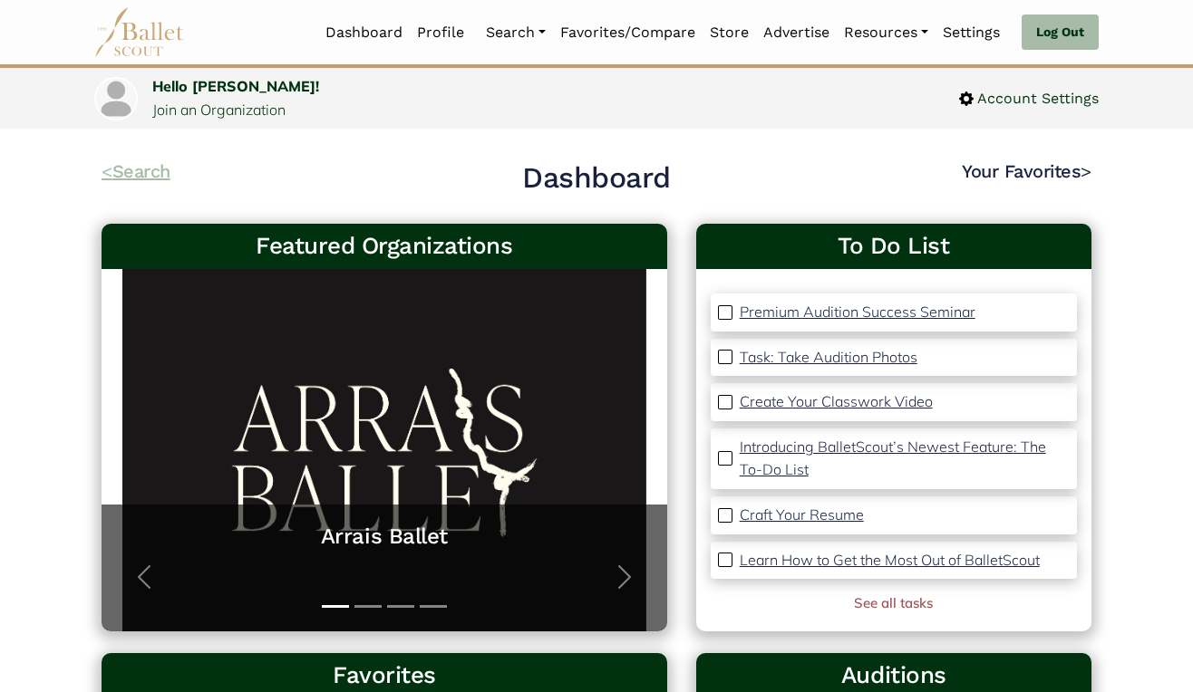  I want to click on p: Create Your Classwork Video, so click(836, 401).